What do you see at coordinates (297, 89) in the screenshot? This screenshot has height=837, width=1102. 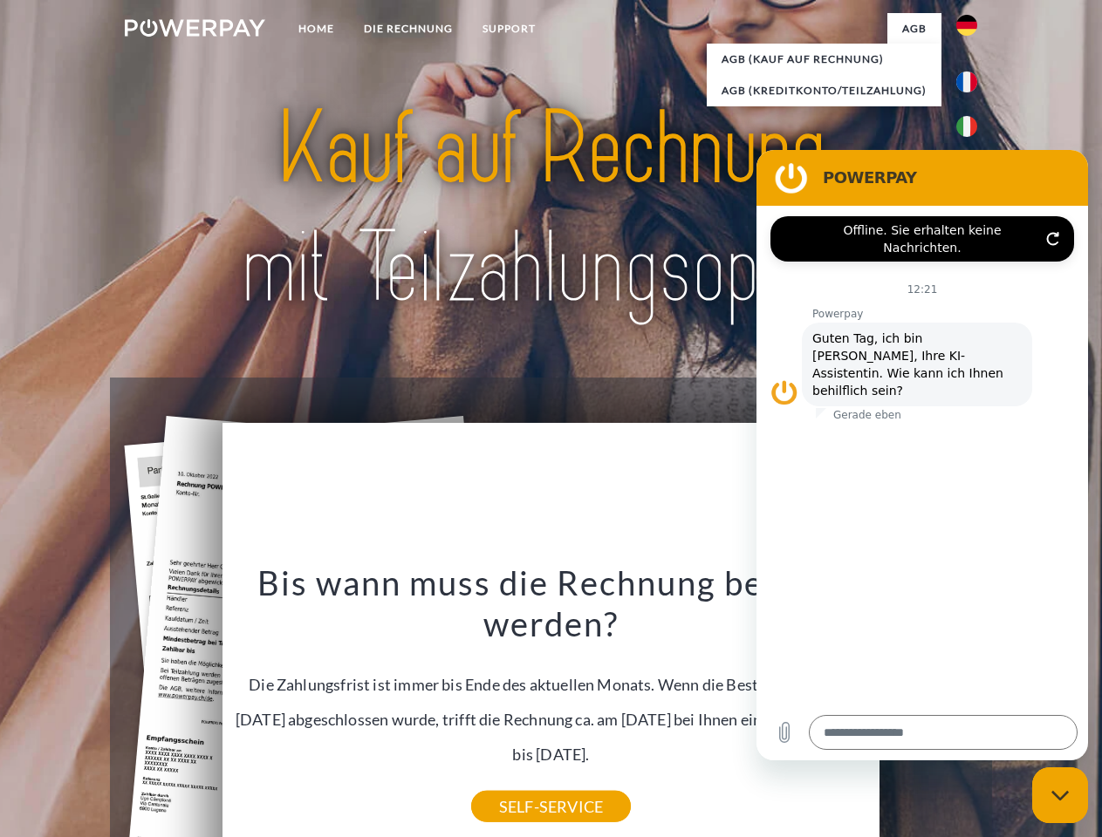 I see `button: Verbindung aktualisieren` at bounding box center [297, 89].